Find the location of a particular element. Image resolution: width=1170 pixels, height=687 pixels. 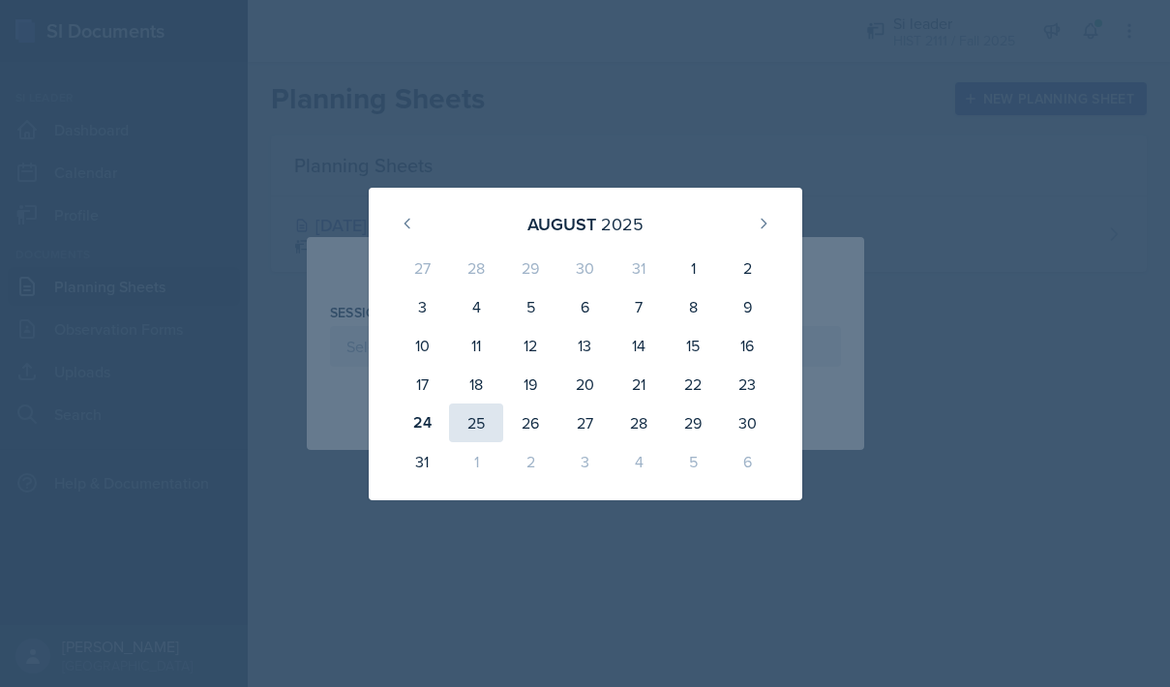

div: 13 is located at coordinates (584, 345).